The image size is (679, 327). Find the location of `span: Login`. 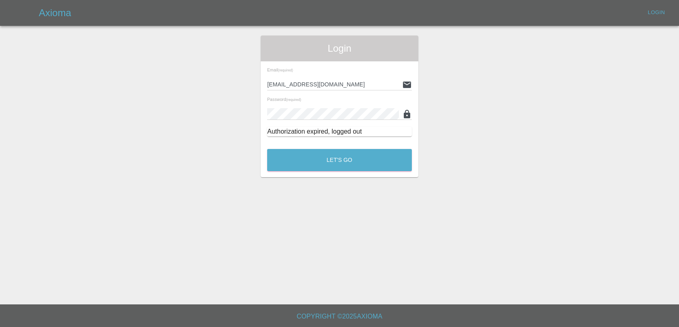

span: Login is located at coordinates (339, 48).